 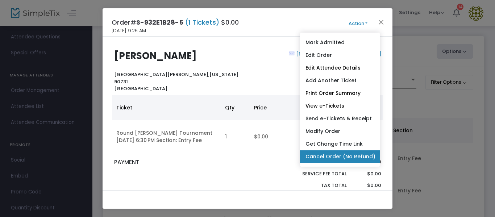 I want to click on p: Sub total, so click(x=316, y=162).